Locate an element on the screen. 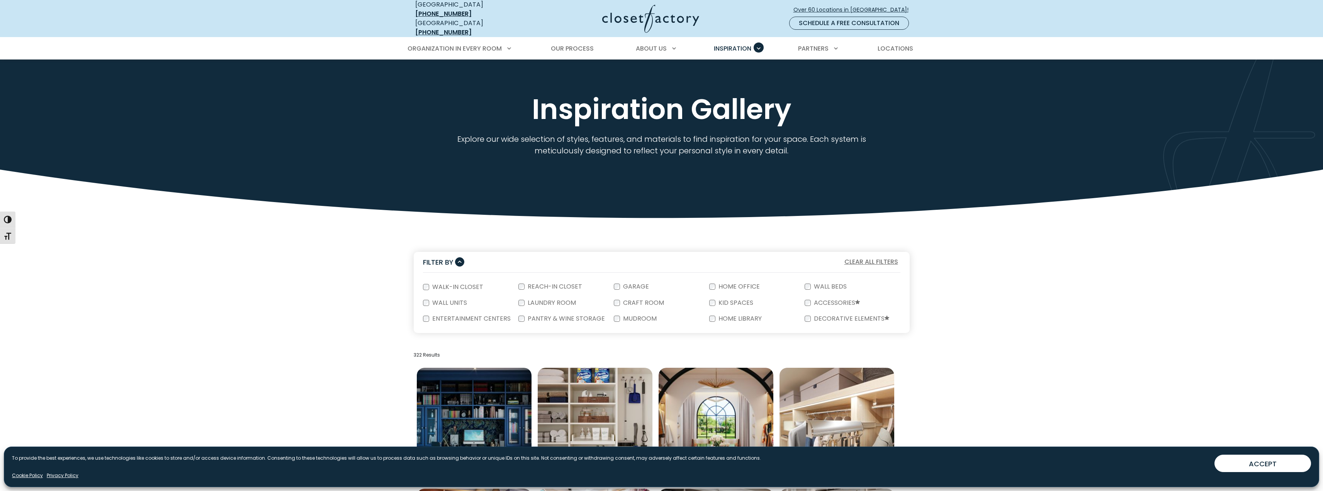  label: Kid Spaces is located at coordinates (735, 303).